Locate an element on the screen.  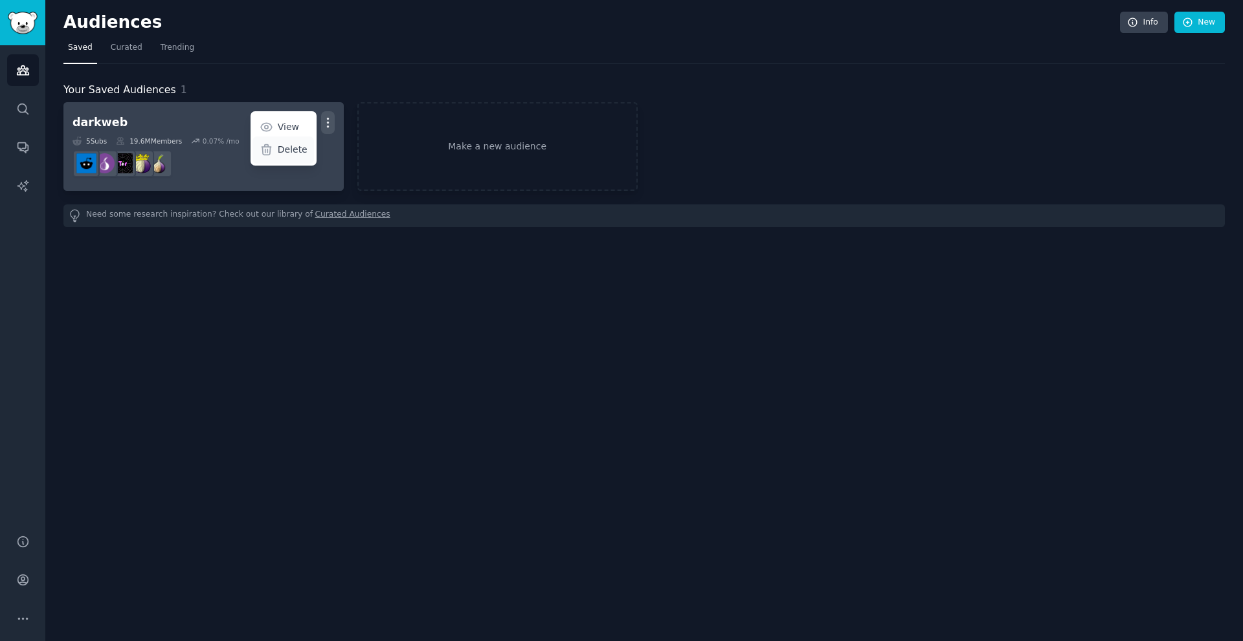
h2: Audiences is located at coordinates (592, 23).